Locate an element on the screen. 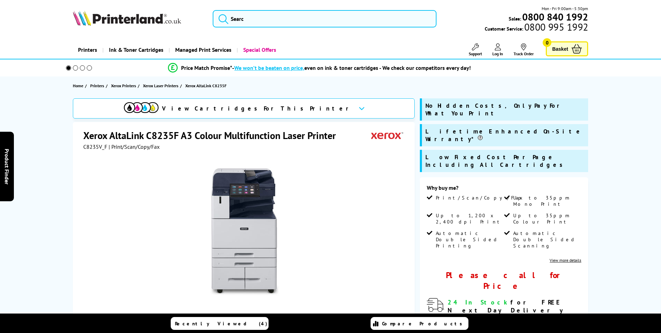  input: Searc is located at coordinates (325, 19).